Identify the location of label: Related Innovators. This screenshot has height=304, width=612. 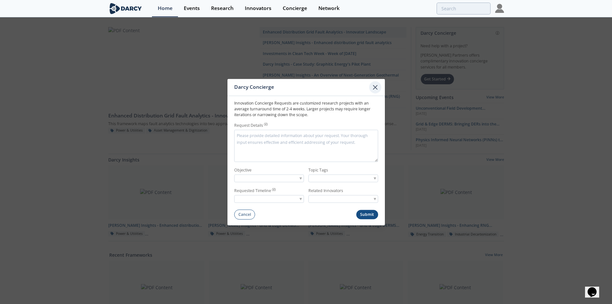
(343, 190).